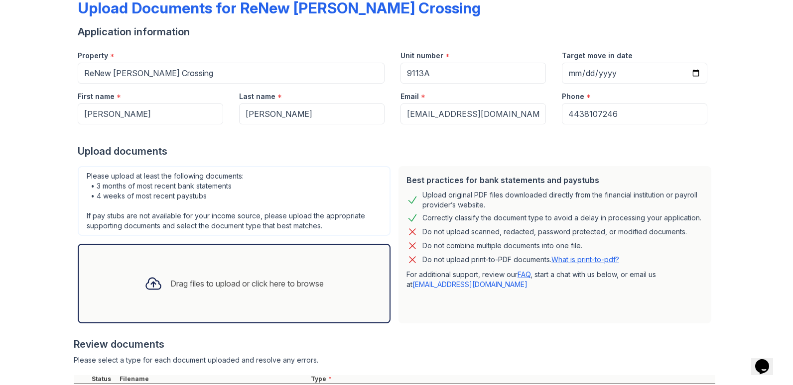 The height and width of the screenshot is (385, 793). What do you see at coordinates (409, 97) in the screenshot?
I see `label: Email` at bounding box center [409, 97].